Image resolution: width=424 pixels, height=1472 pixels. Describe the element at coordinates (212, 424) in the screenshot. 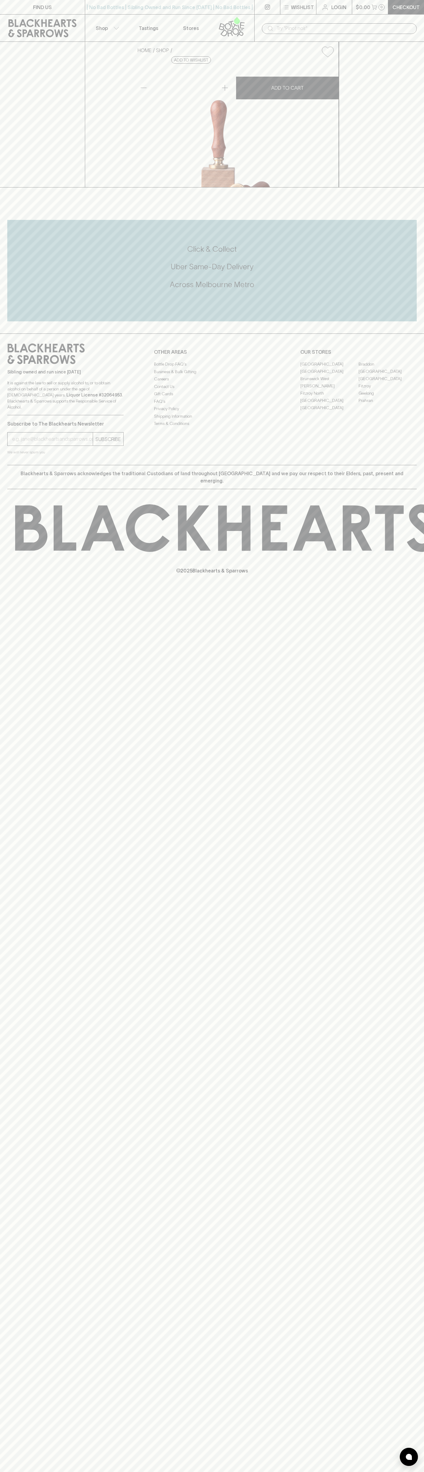

I see `a: Terms & Conditions` at that location.